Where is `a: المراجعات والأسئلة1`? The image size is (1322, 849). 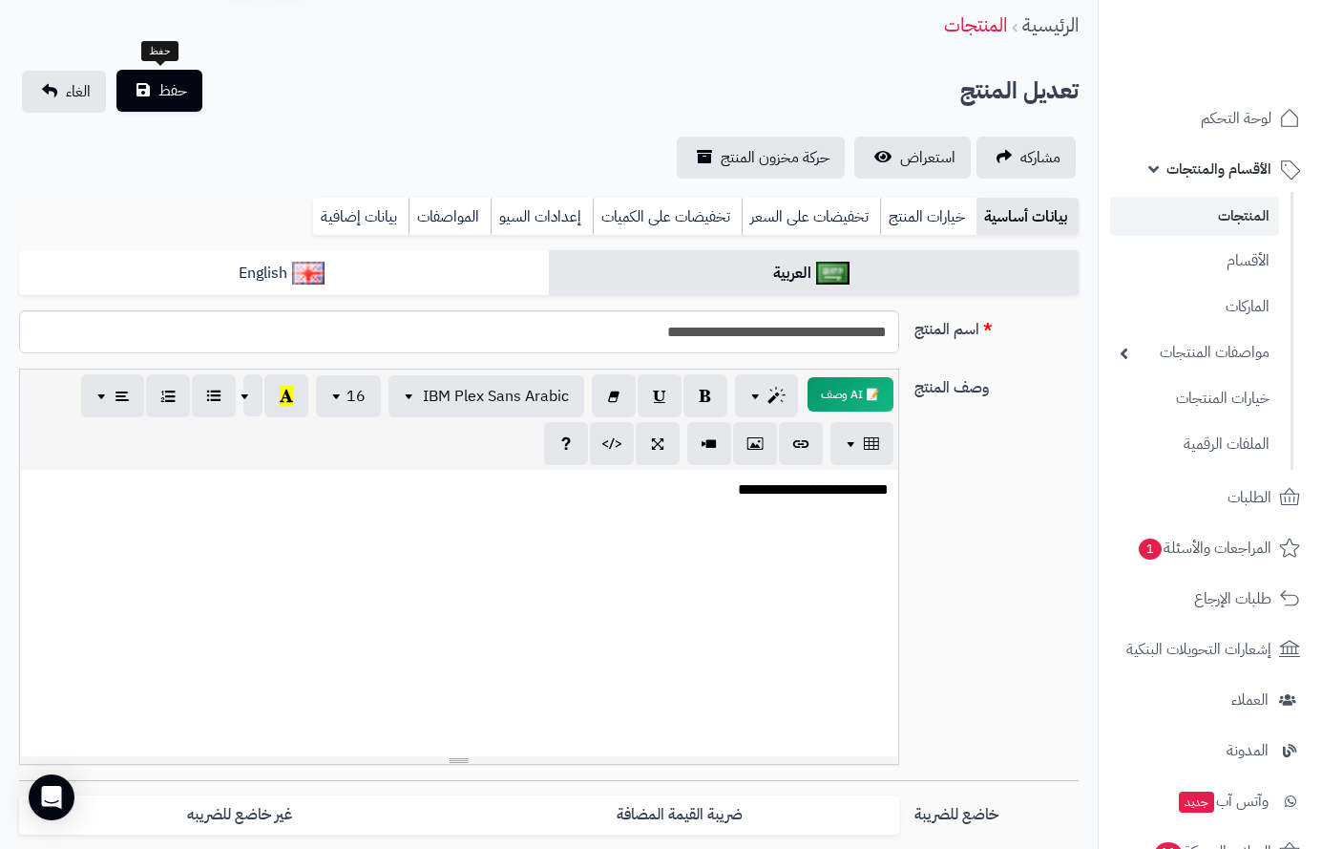 a: المراجعات والأسئلة1 is located at coordinates (1210, 548).